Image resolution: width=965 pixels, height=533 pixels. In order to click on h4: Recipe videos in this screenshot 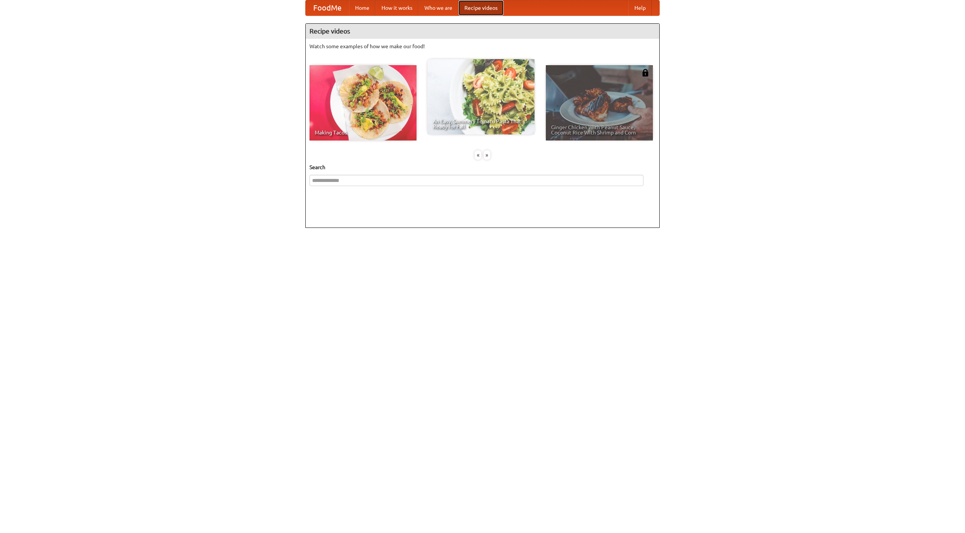, I will do `click(483, 31)`.